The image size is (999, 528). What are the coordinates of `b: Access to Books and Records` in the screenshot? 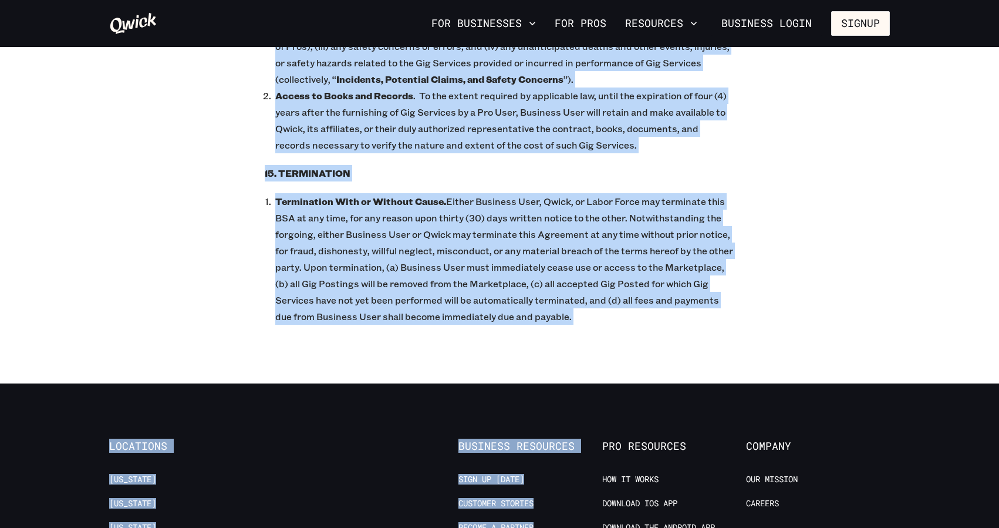 It's located at (344, 95).